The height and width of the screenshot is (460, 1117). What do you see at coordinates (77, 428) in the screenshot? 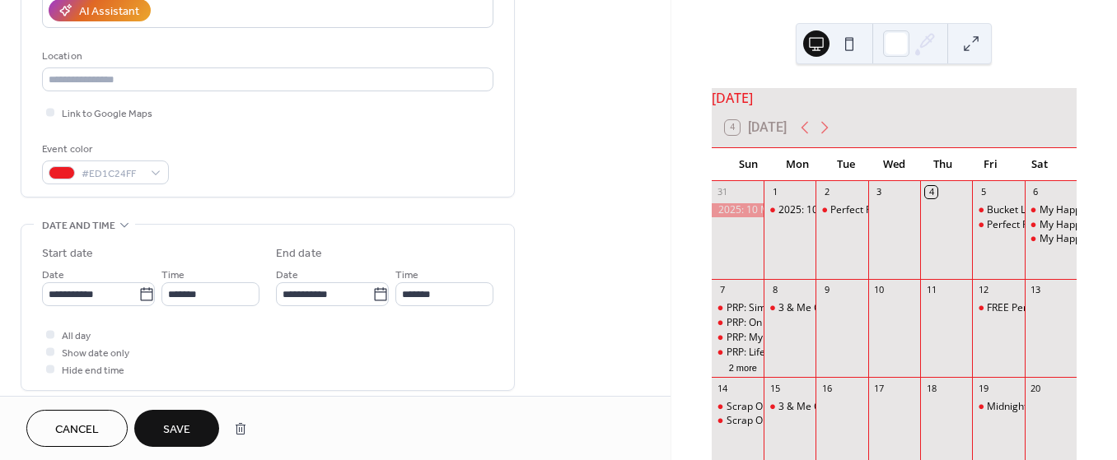
I see `button: Cancel` at bounding box center [77, 428].